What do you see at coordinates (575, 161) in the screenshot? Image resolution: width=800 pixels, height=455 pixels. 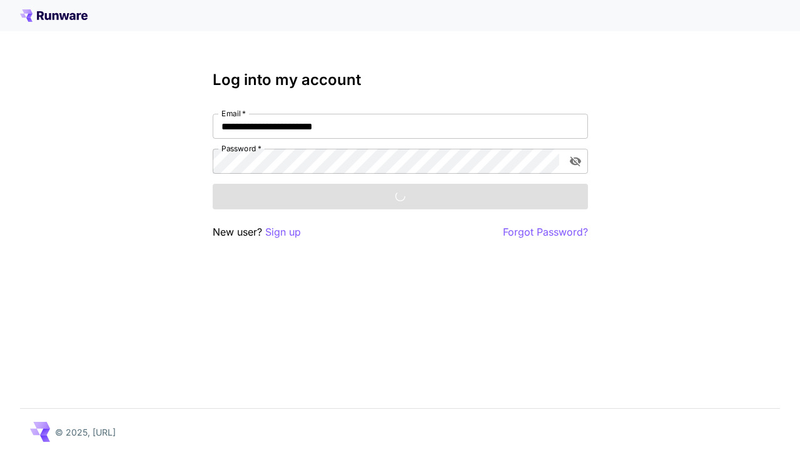 I see `button: toggle password visibility` at bounding box center [575, 161].